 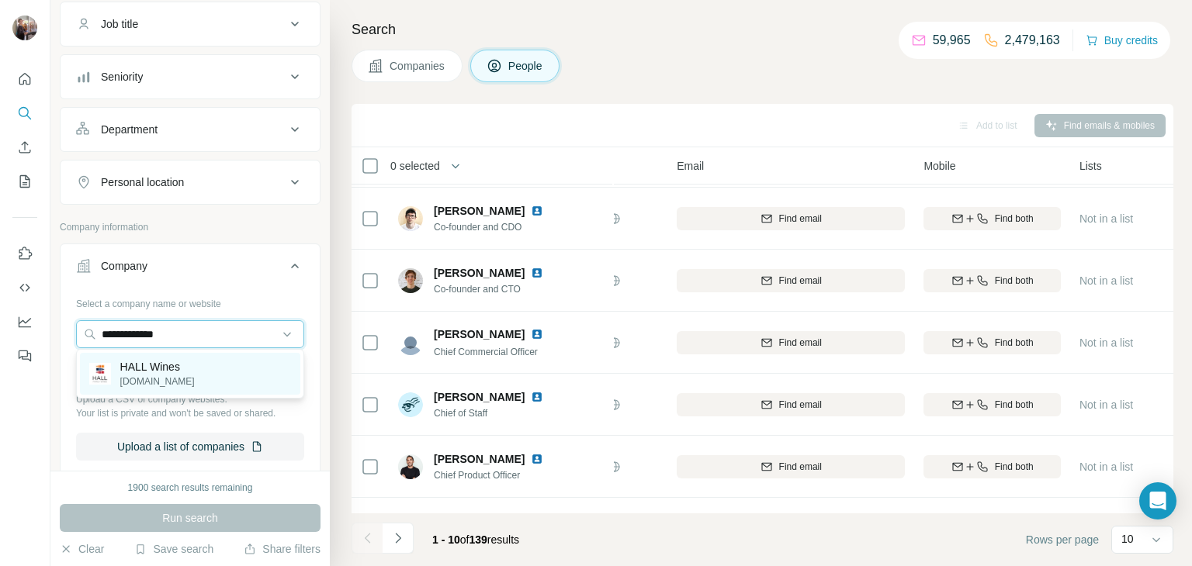 What do you see at coordinates (124, 266) in the screenshot?
I see `div: Company` at bounding box center [124, 266].